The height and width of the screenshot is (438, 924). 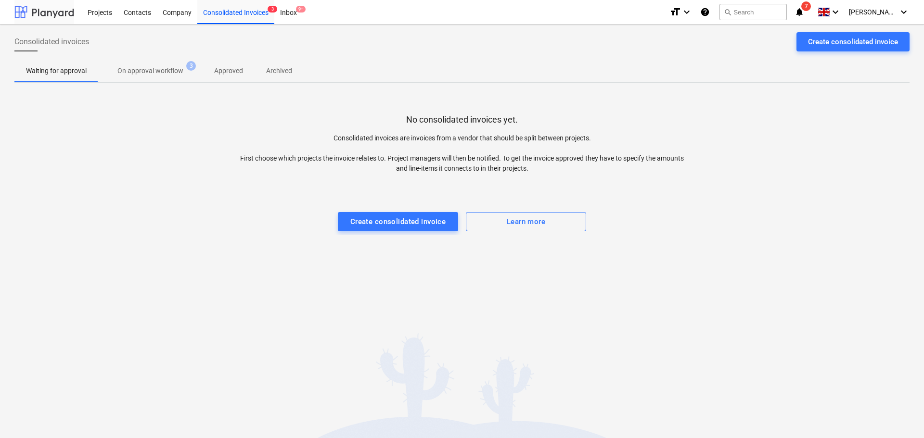 I want to click on button: Search, so click(x=753, y=12).